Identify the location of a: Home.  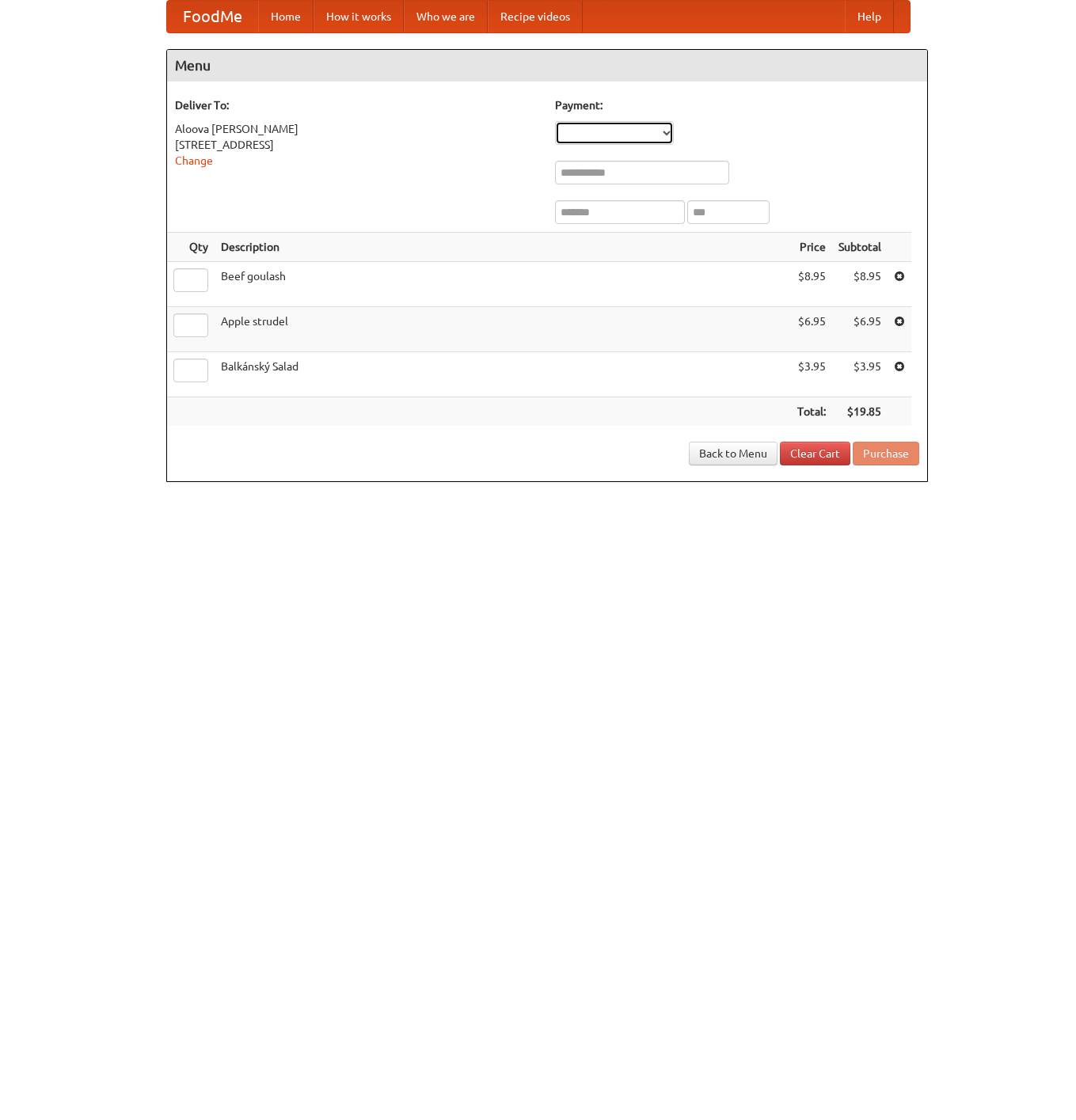
(286, 17).